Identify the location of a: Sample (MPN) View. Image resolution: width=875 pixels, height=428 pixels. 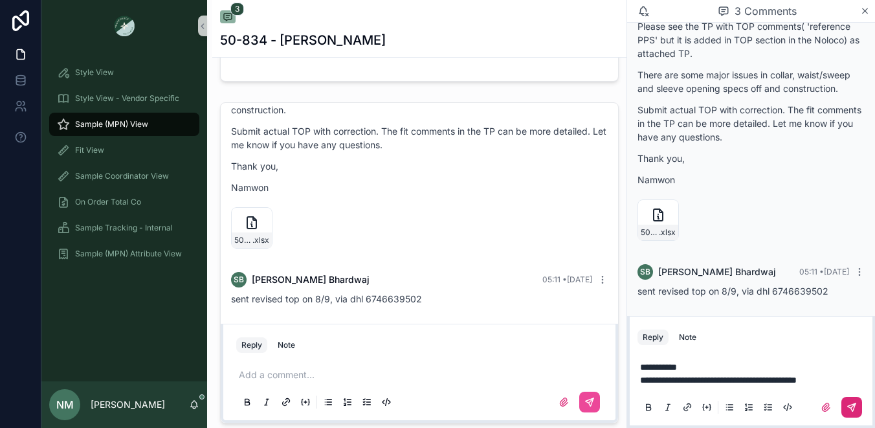
(124, 124).